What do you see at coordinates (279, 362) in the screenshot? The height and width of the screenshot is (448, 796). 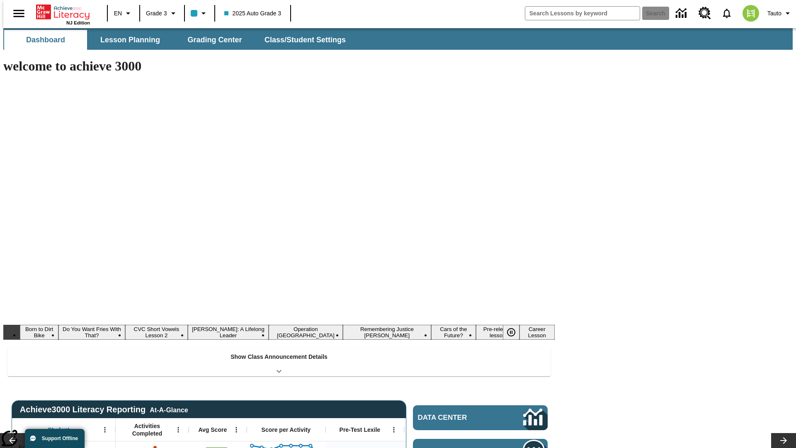 I see `div: Show Class Announcement Details` at bounding box center [279, 362].